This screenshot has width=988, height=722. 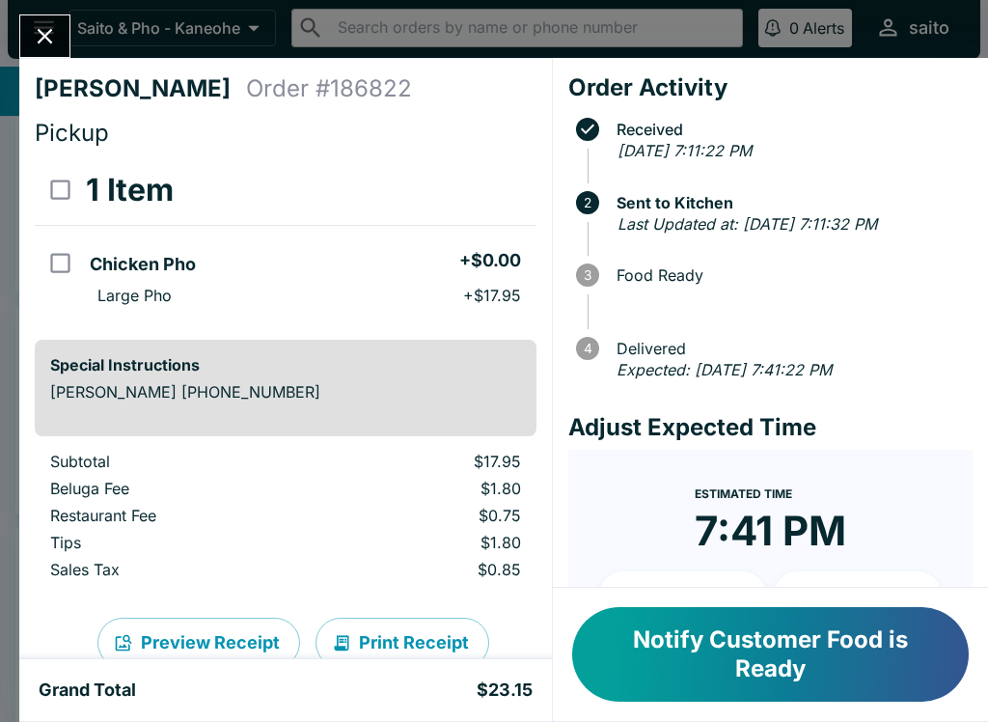 I want to click on button: + 10, so click(x=683, y=595).